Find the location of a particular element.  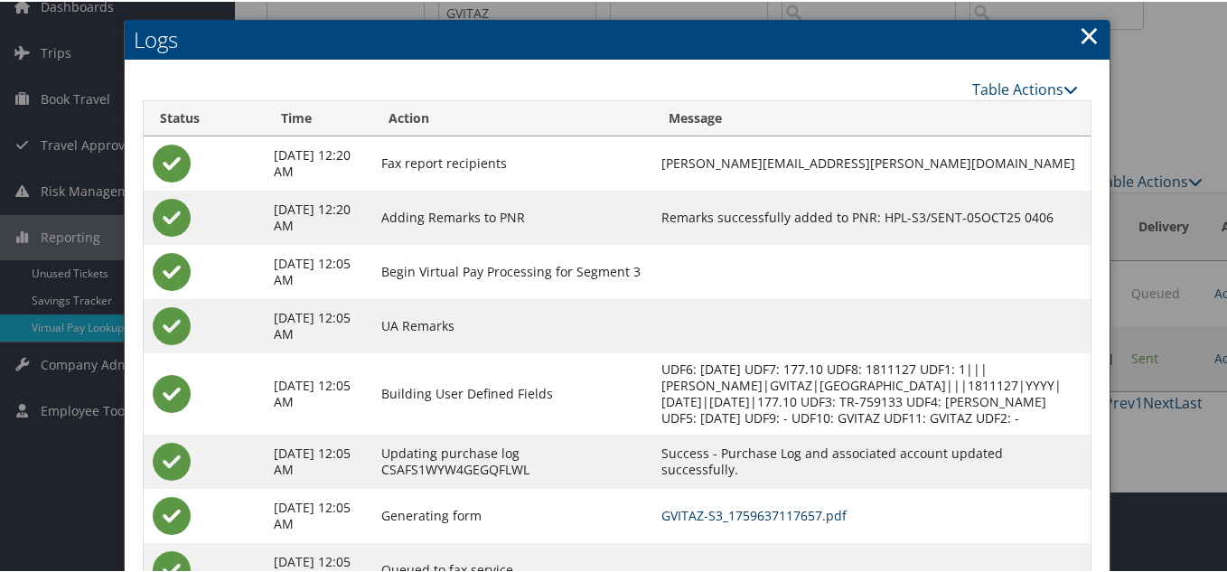

td: Adding Remarks to PNR is located at coordinates (512, 216).